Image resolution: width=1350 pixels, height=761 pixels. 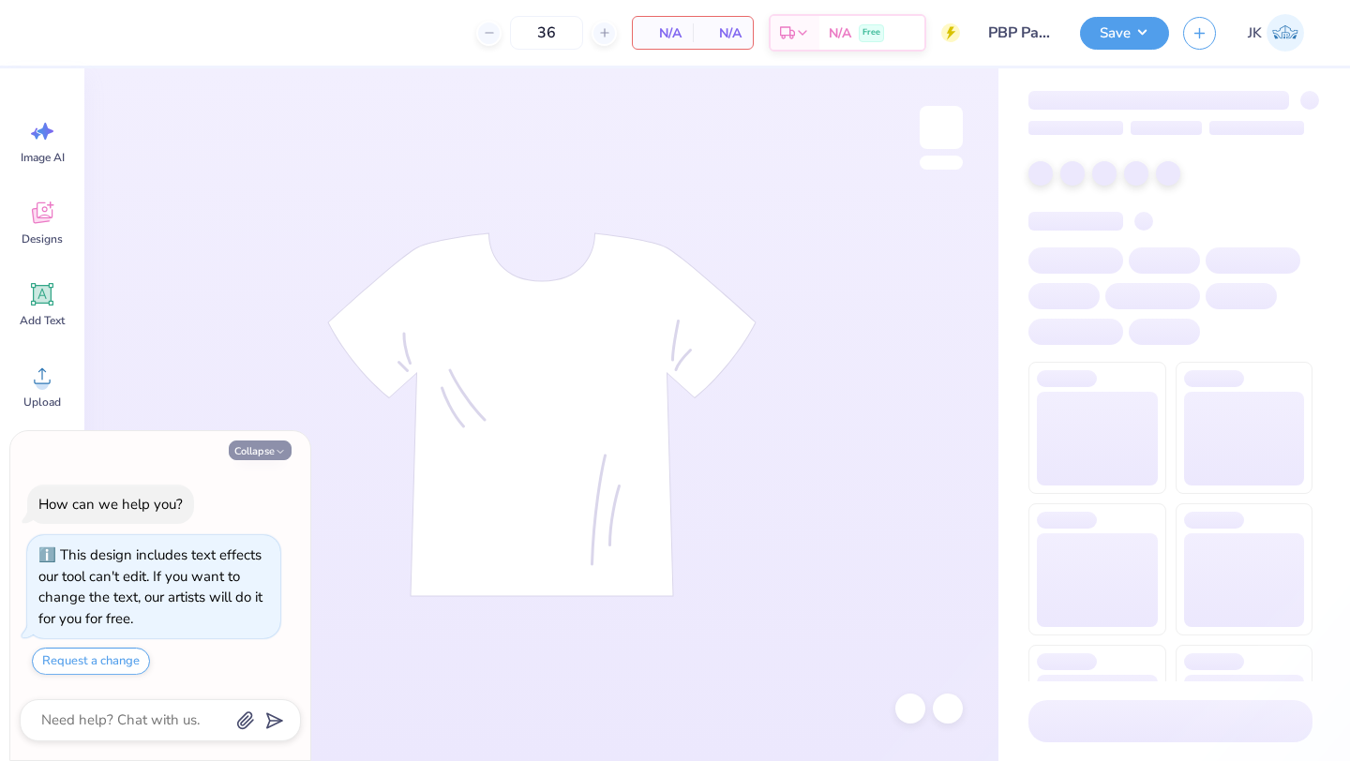 What do you see at coordinates (42, 402) in the screenshot?
I see `span: Upload` at bounding box center [42, 402].